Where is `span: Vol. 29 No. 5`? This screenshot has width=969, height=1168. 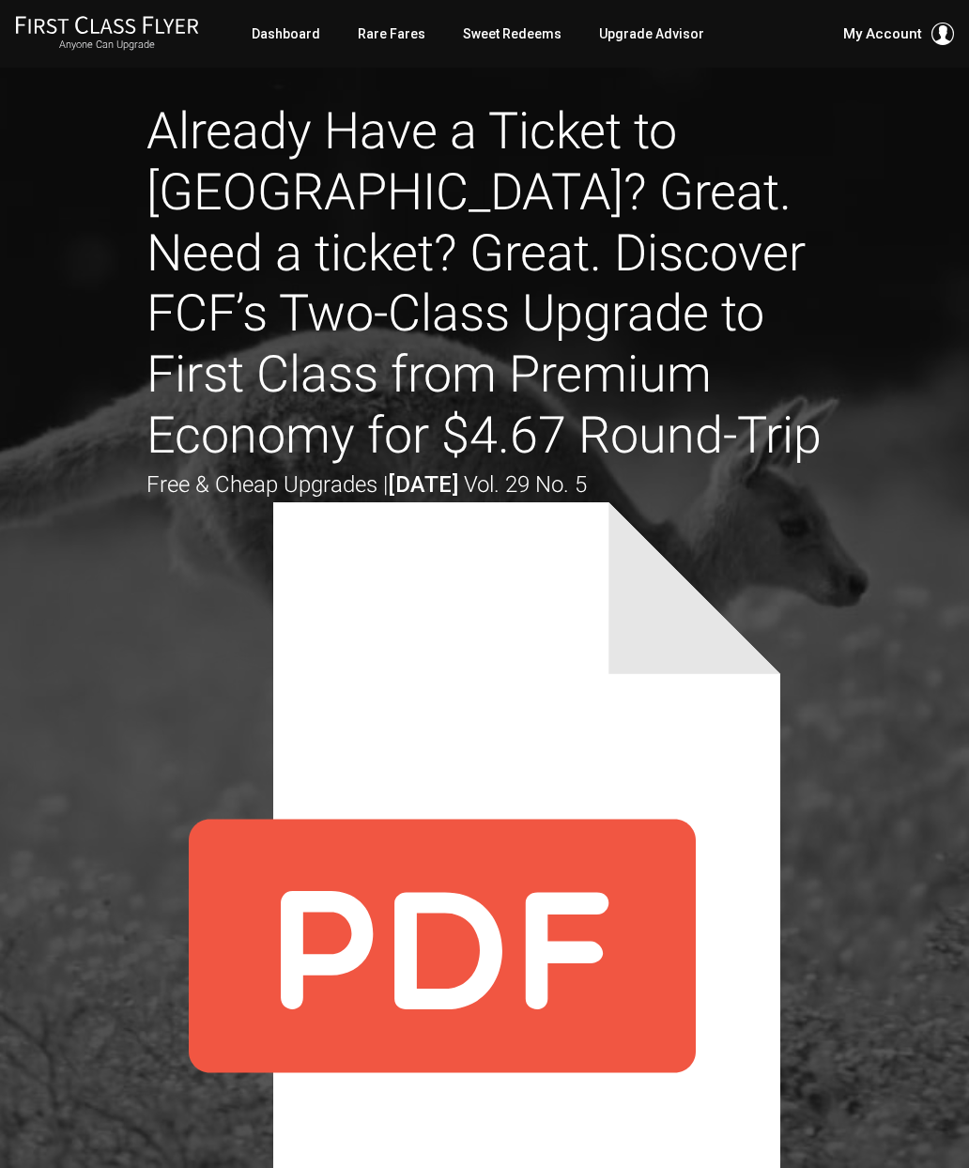 span: Vol. 29 No. 5 is located at coordinates (525, 484).